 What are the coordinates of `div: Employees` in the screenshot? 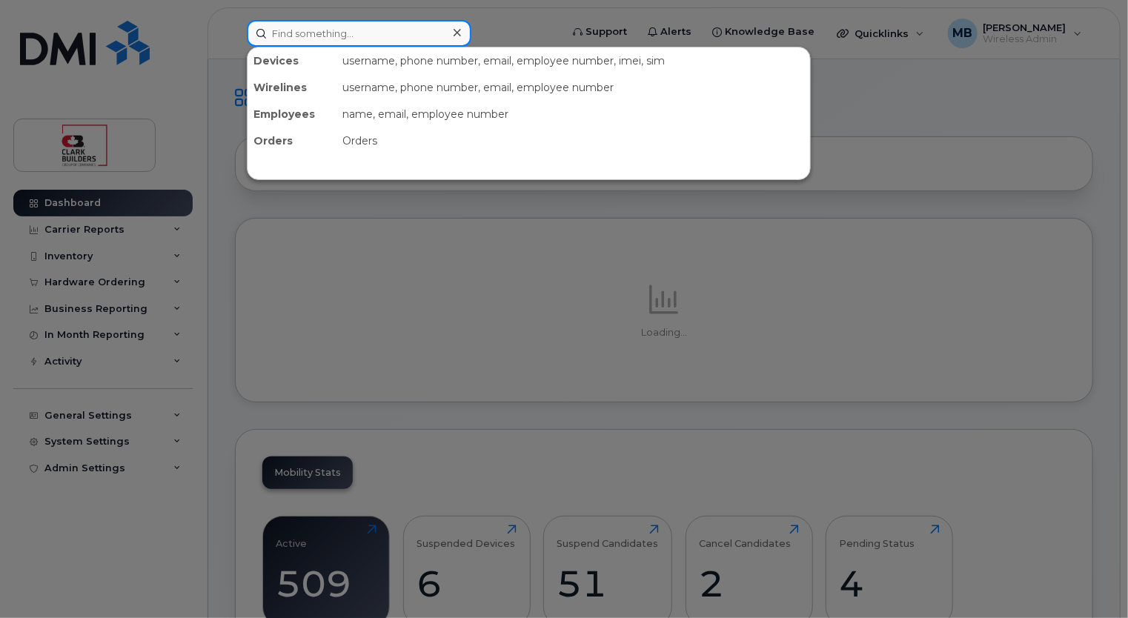 It's located at (292, 114).